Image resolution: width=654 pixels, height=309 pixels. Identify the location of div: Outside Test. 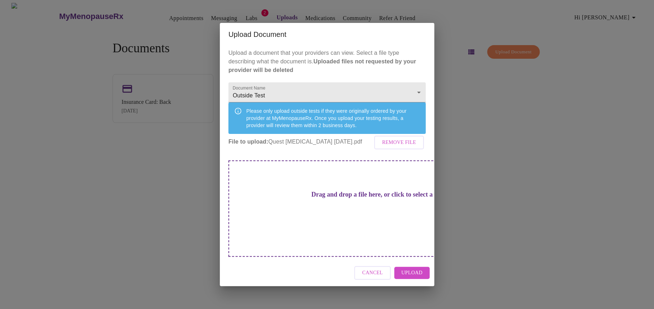
(327, 92).